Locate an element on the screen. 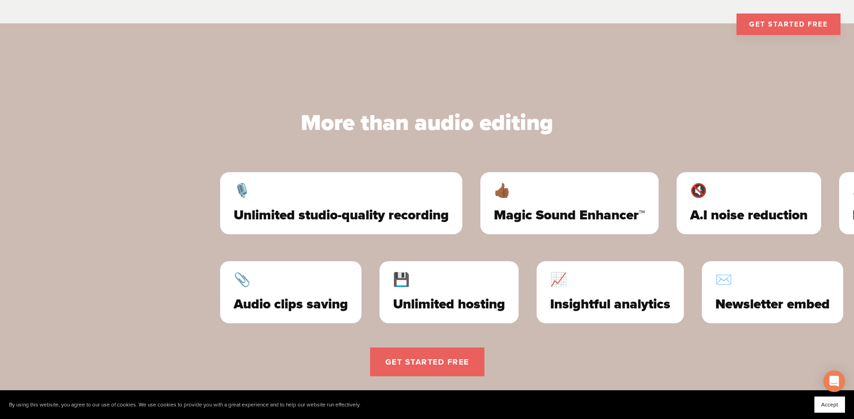  p: By using this website, you agree to our use of cookies. We use cookies to provide you with a grea... is located at coordinates (184, 405).